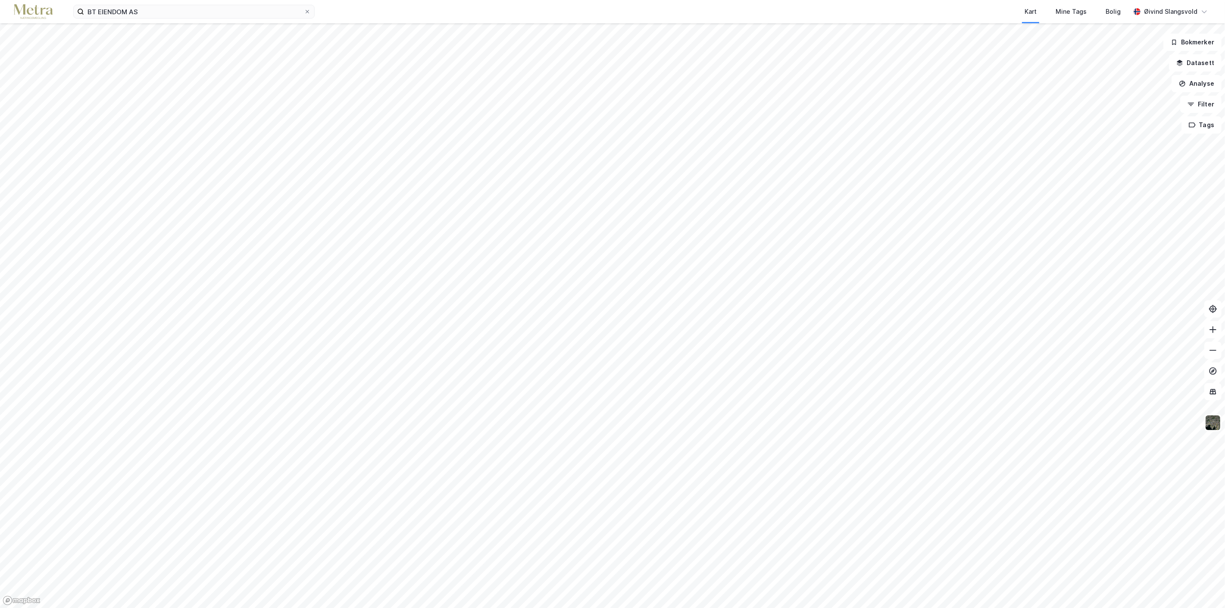 This screenshot has width=1225, height=608. I want to click on button: Tags, so click(1202, 125).